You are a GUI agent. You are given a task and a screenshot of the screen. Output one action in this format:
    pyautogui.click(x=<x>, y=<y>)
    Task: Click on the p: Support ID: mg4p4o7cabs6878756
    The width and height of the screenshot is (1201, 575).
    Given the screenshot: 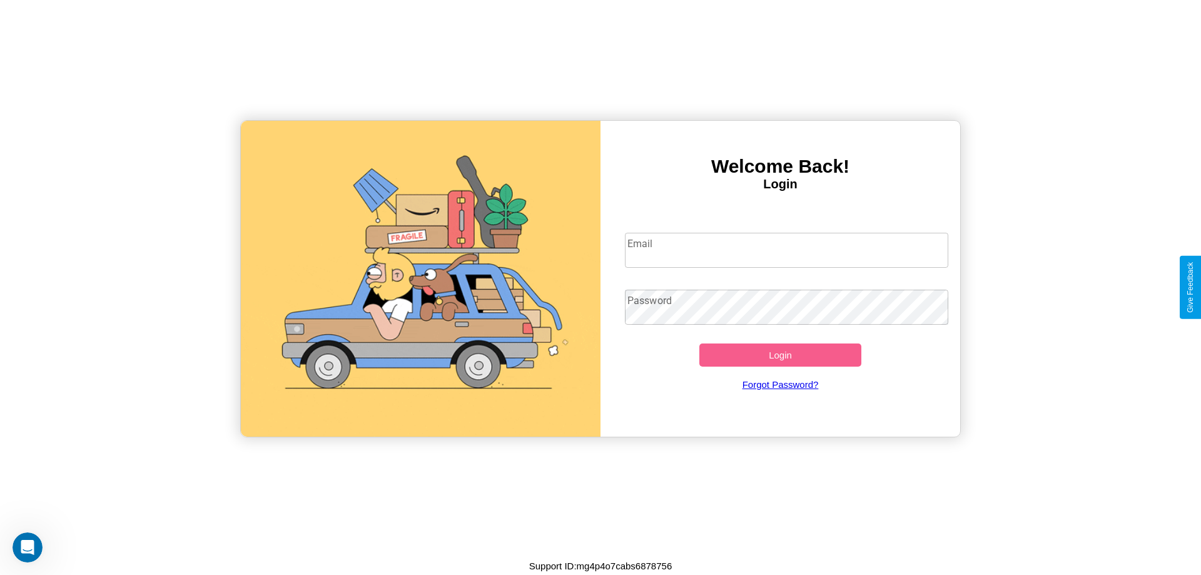 What is the action you would take?
    pyautogui.click(x=600, y=565)
    